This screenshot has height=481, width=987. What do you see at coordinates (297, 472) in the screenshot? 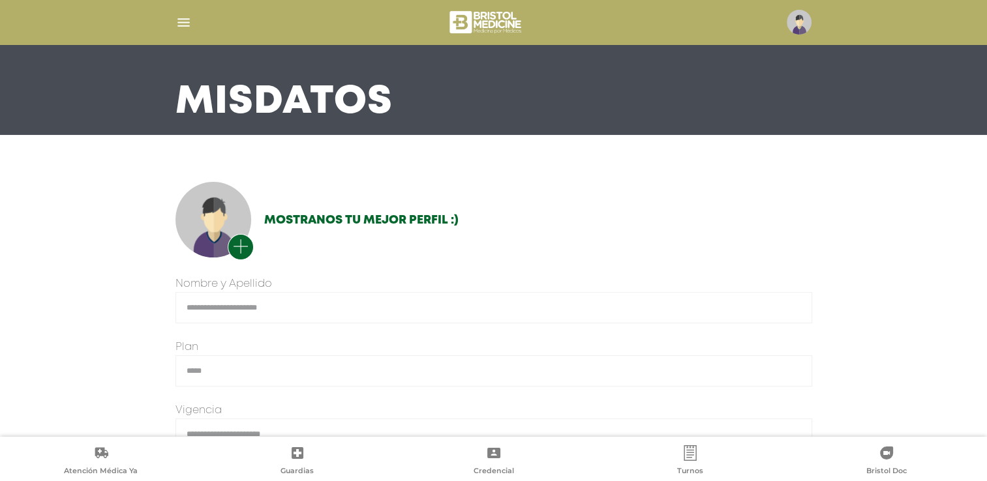
I see `span: Guardias` at bounding box center [297, 472].